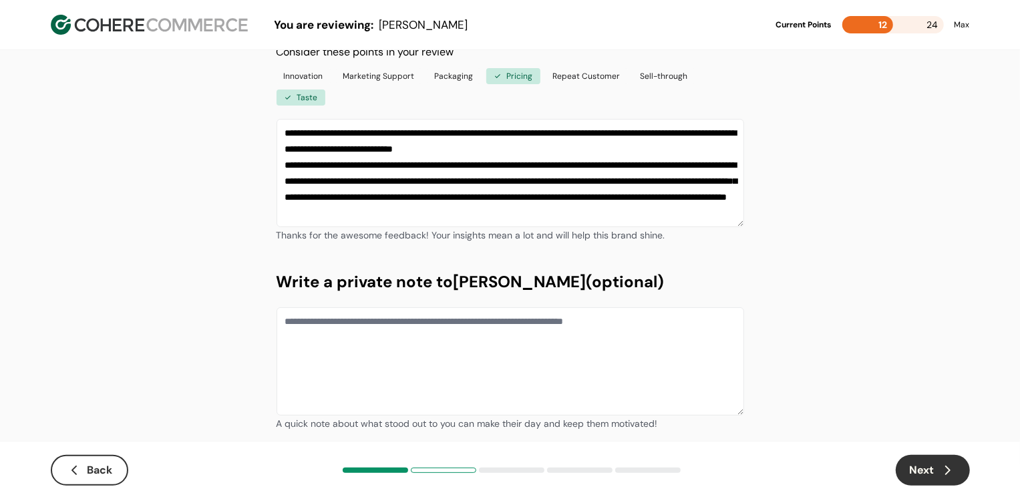  I want to click on div: Pricing, so click(513, 76).